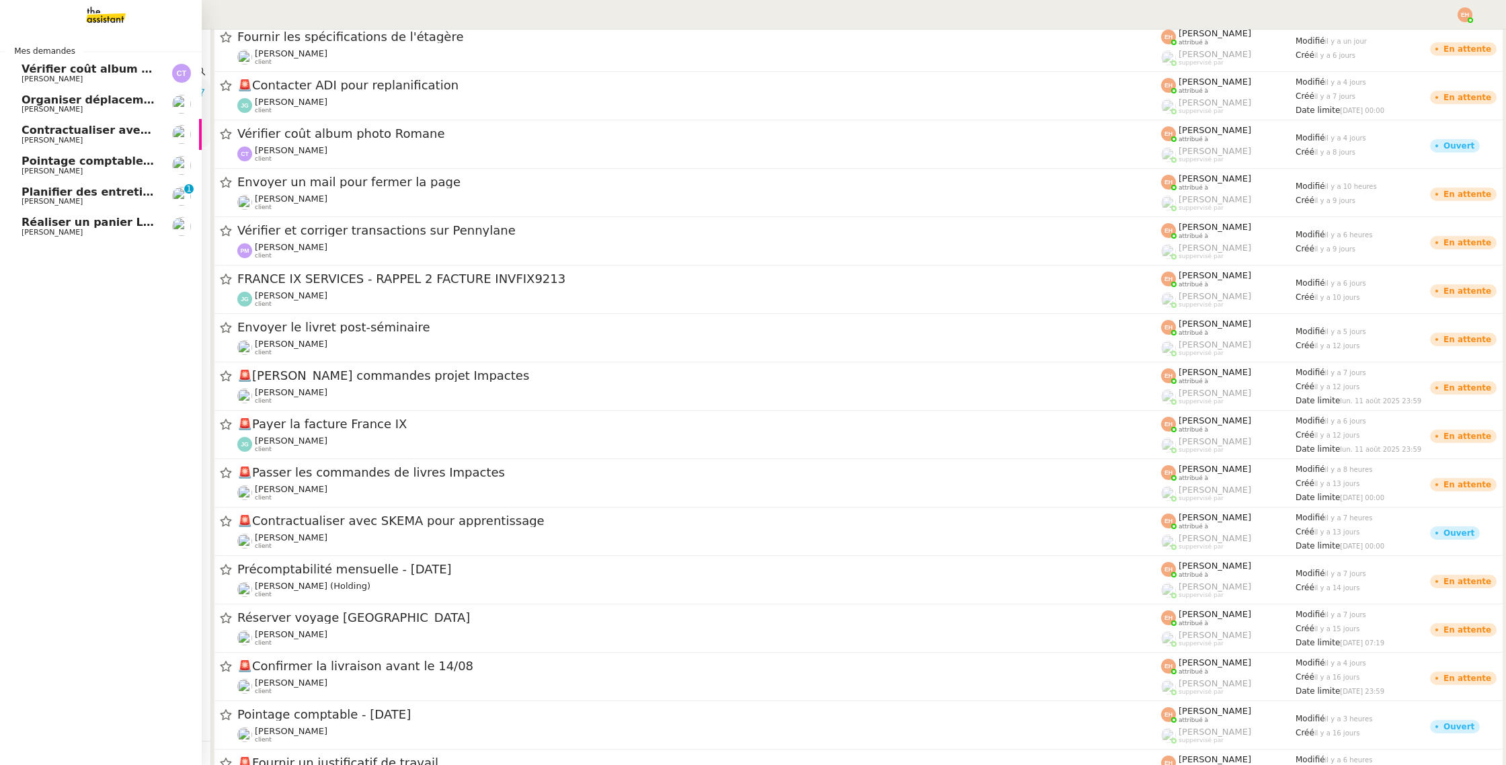 This screenshot has height=765, width=1506. What do you see at coordinates (245, 396) in the screenshot?
I see `img: users%2FtFhOaBya8rNVU5KG7br7ns1BCvi2%2Favatar%2Faa8c47da-ee6c-4101-9e7d-730f2e64f978` at bounding box center [245, 396].